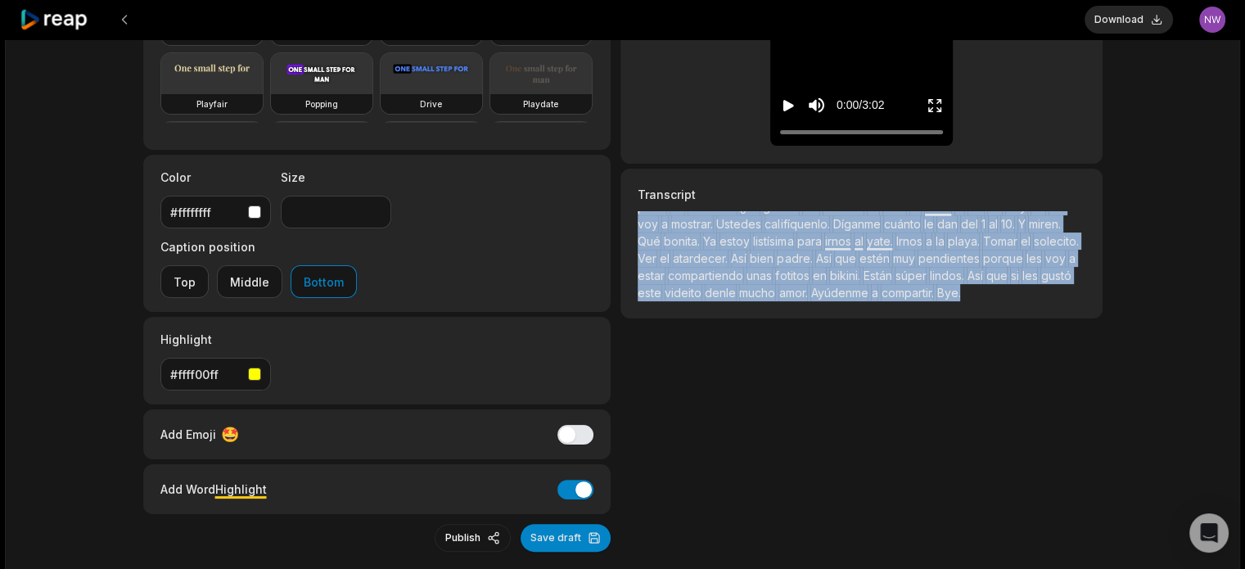 The height and width of the screenshot is (569, 1245). What do you see at coordinates (910, 241) in the screenshot?
I see `span: Irnos` at bounding box center [910, 241].